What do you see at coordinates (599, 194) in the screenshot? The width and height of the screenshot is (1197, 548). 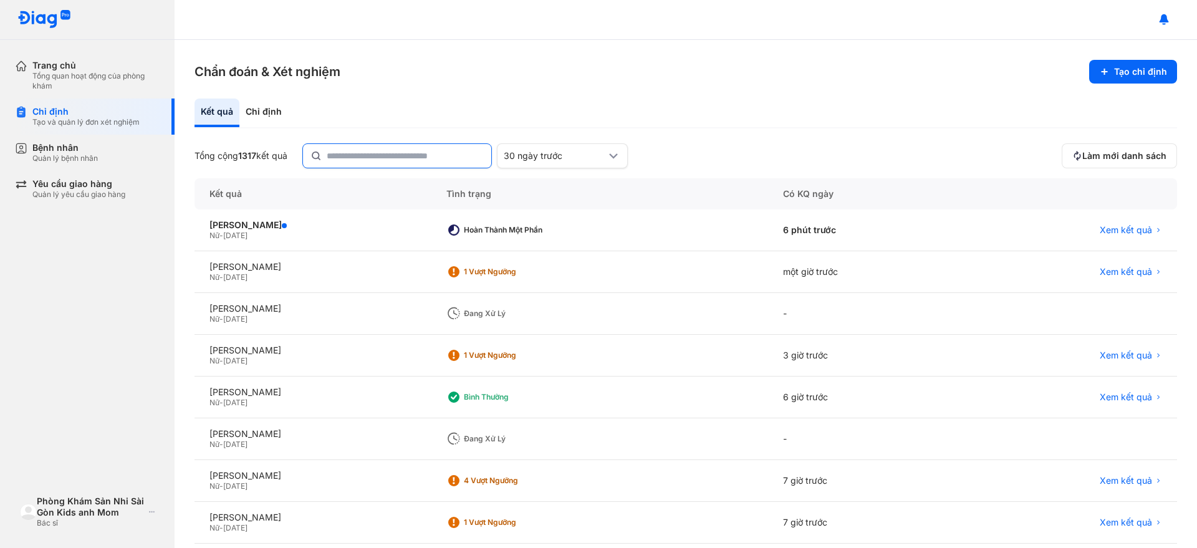 I see `div: Tình trạng` at bounding box center [599, 194].